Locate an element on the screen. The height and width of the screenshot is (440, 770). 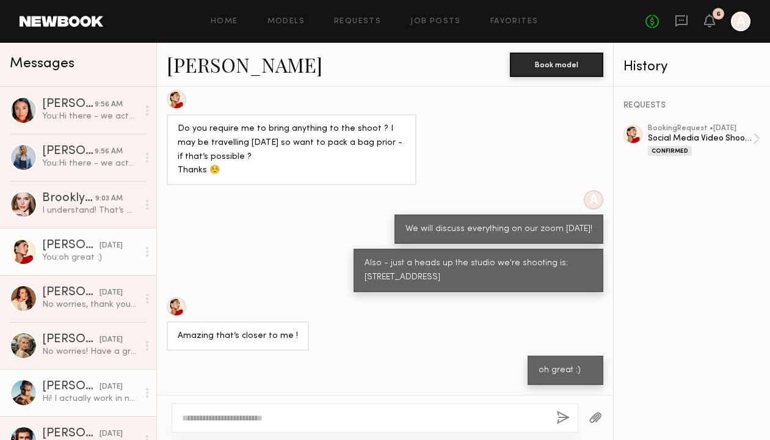
div: Confirmed is located at coordinates (670, 151).